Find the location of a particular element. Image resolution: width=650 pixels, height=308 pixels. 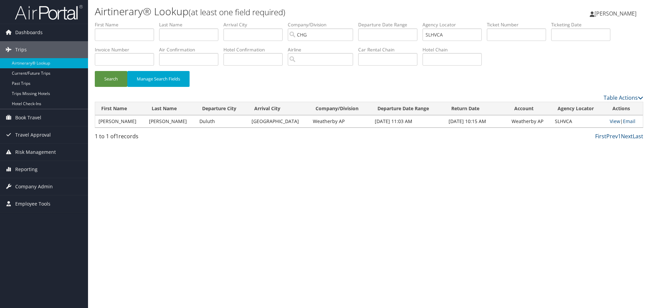

small: (at least one field required) is located at coordinates (237, 12).